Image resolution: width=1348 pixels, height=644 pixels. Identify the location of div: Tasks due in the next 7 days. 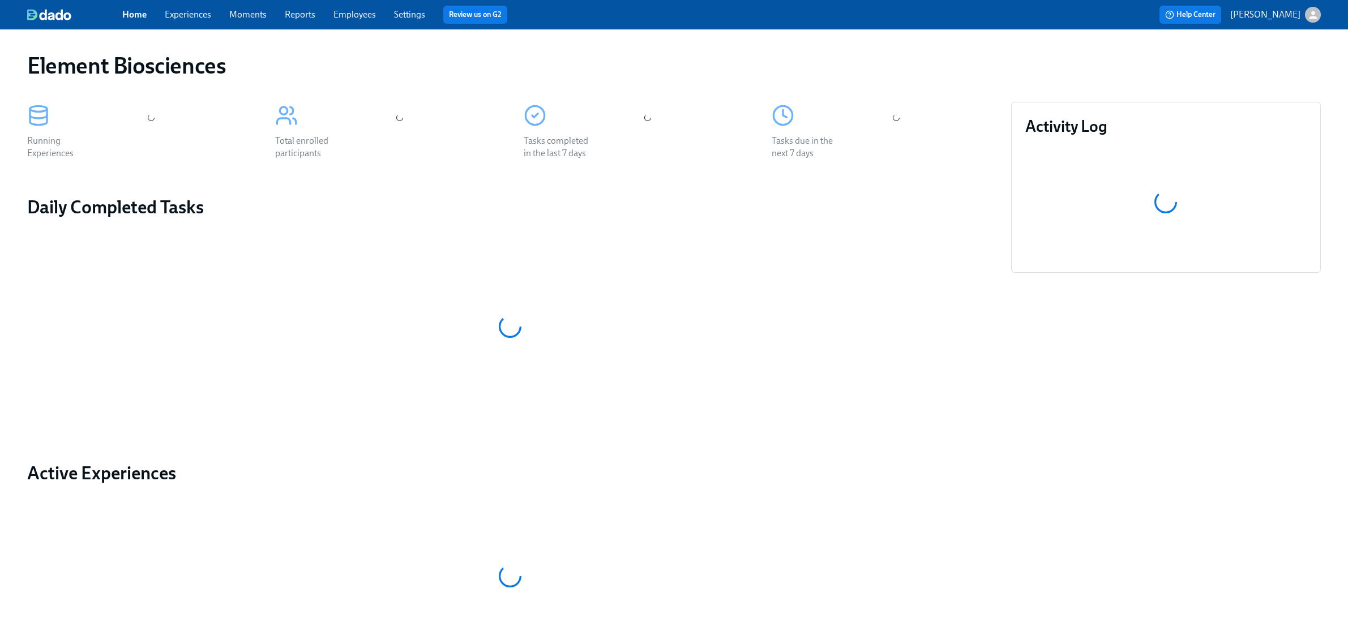
(808, 147).